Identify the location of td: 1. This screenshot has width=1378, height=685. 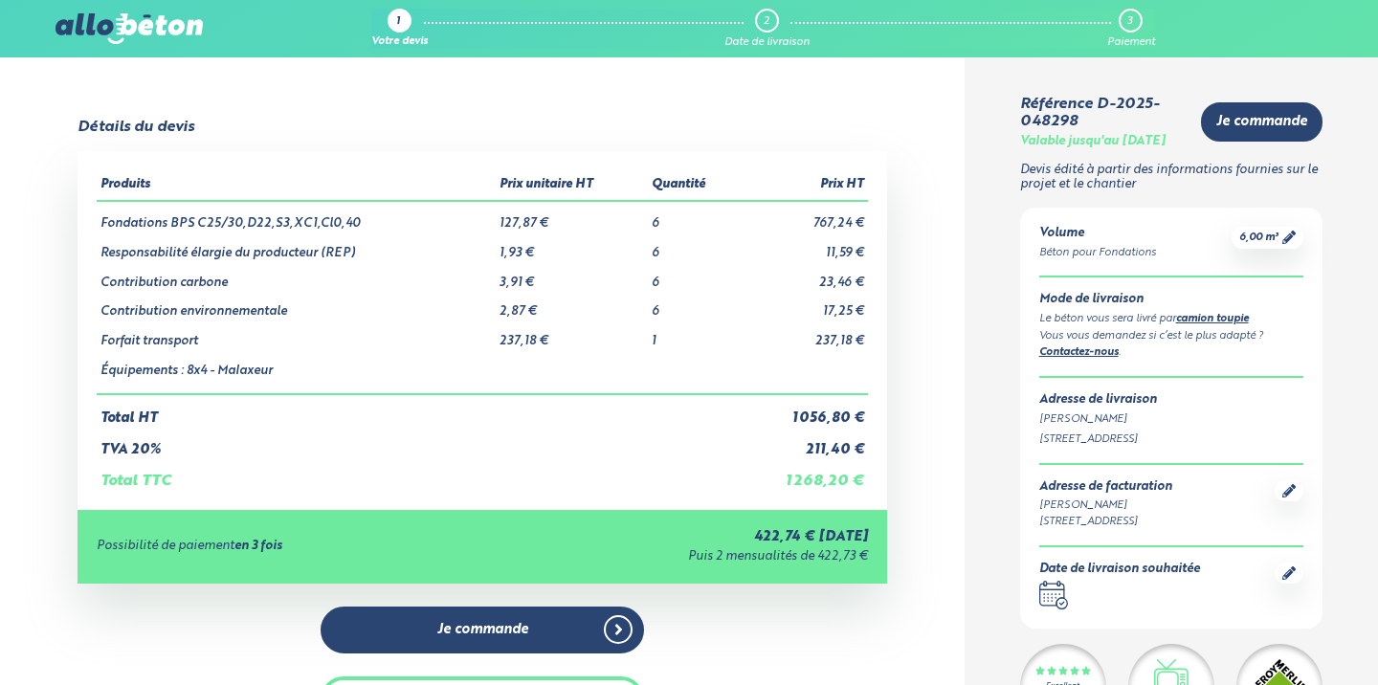
(694, 334).